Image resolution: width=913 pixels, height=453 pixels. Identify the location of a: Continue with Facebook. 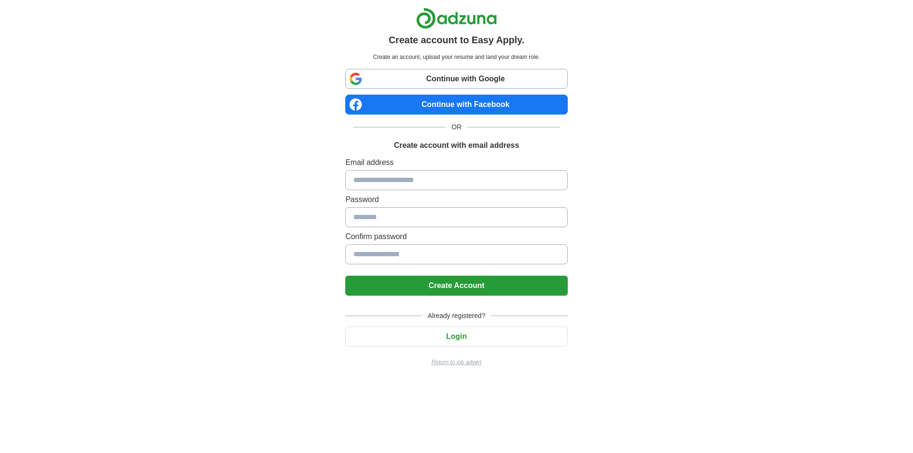
(456, 105).